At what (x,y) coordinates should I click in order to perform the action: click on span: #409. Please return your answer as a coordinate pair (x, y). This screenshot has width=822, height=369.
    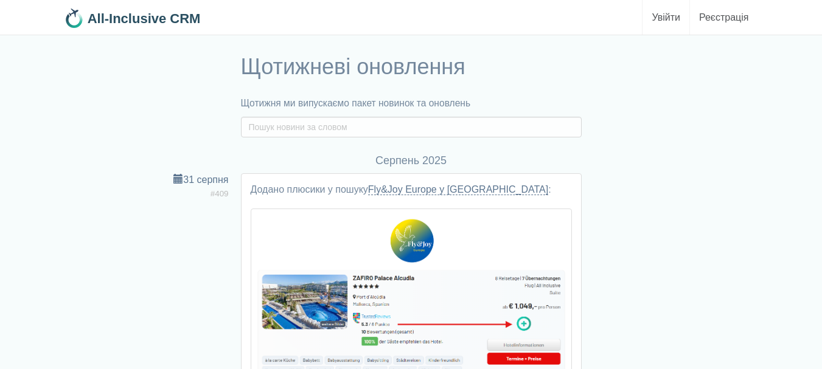
    Looking at the image, I should click on (220, 193).